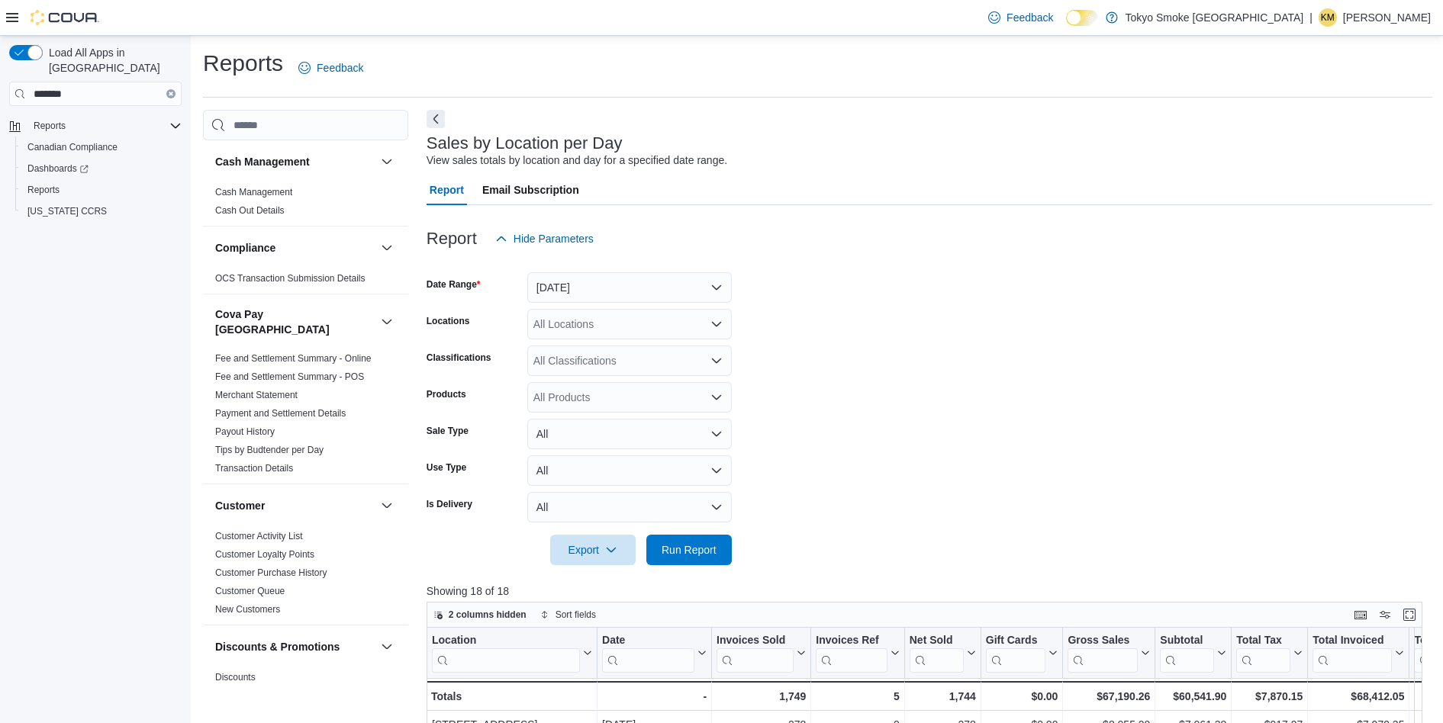 The height and width of the screenshot is (723, 1443). I want to click on span: Discounts, so click(235, 677).